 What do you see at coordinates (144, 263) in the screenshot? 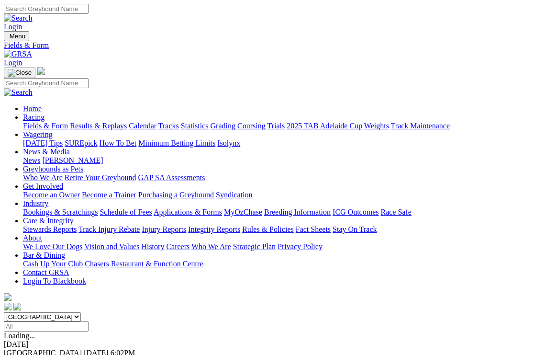
I see `a: Chasers Restaurant & Function Centre` at bounding box center [144, 263].